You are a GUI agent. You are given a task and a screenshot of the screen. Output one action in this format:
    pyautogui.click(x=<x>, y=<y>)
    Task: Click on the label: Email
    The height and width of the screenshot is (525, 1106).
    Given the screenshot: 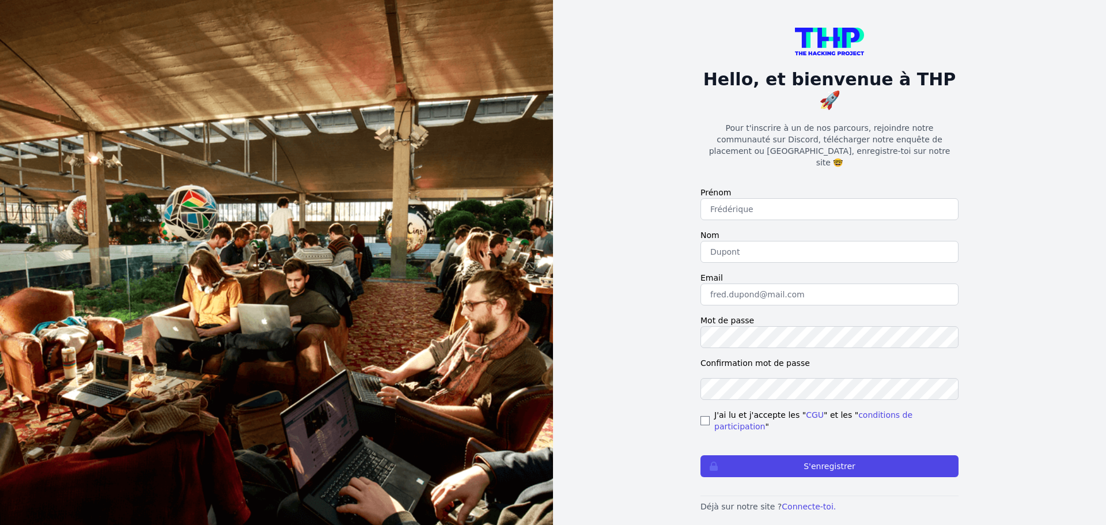 What is the action you would take?
    pyautogui.click(x=830, y=278)
    